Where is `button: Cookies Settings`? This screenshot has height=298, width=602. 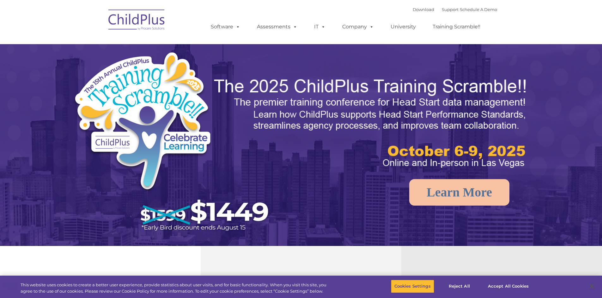 button: Cookies Settings is located at coordinates (412, 287).